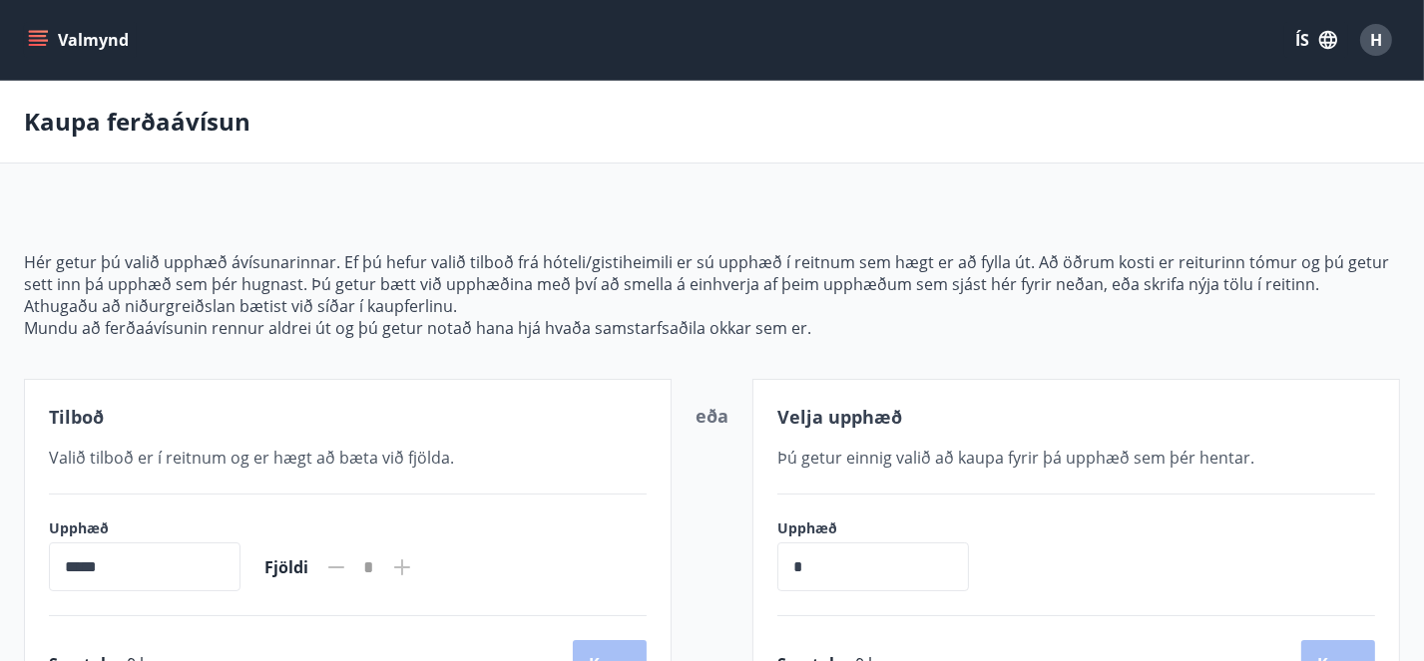 This screenshot has width=1424, height=661. I want to click on p: Kaupa ferðaávísun, so click(137, 122).